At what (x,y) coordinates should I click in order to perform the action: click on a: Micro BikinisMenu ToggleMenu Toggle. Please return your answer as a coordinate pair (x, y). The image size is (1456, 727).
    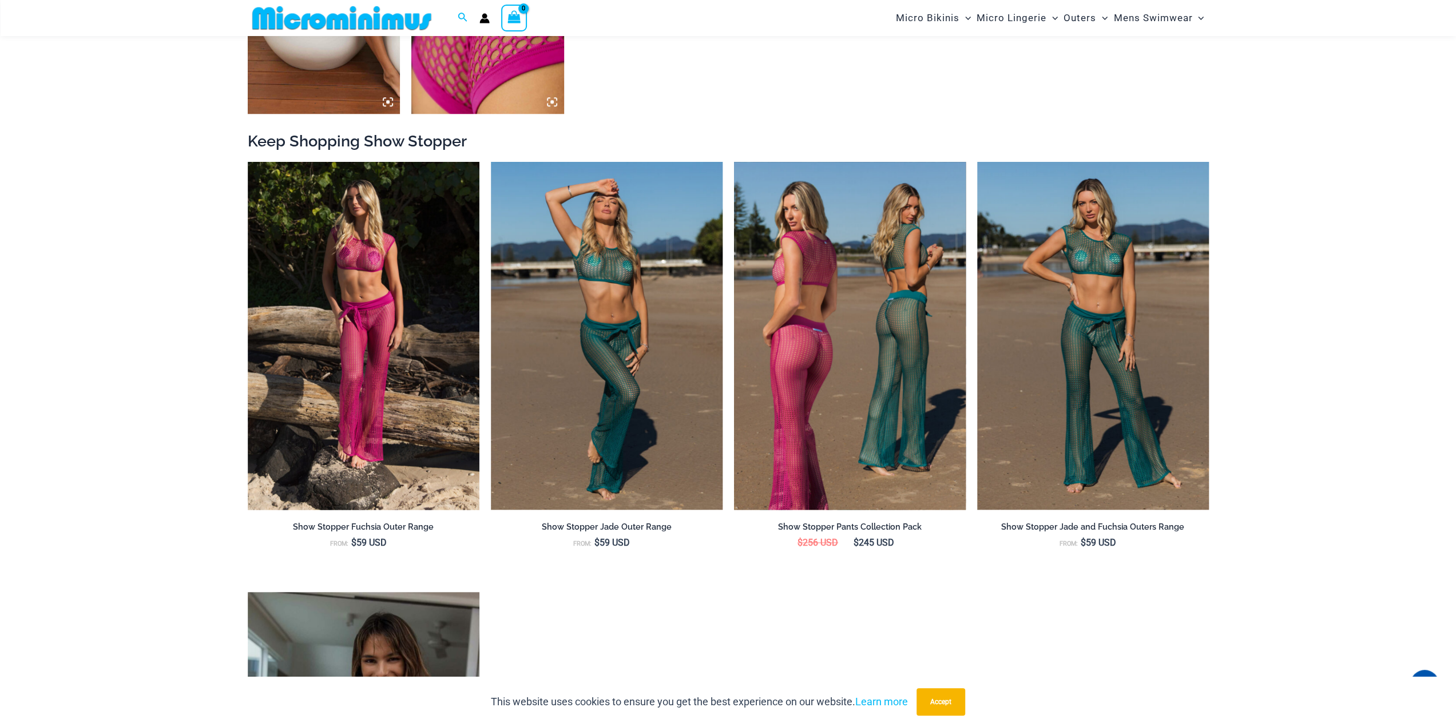
    Looking at the image, I should click on (933, 18).